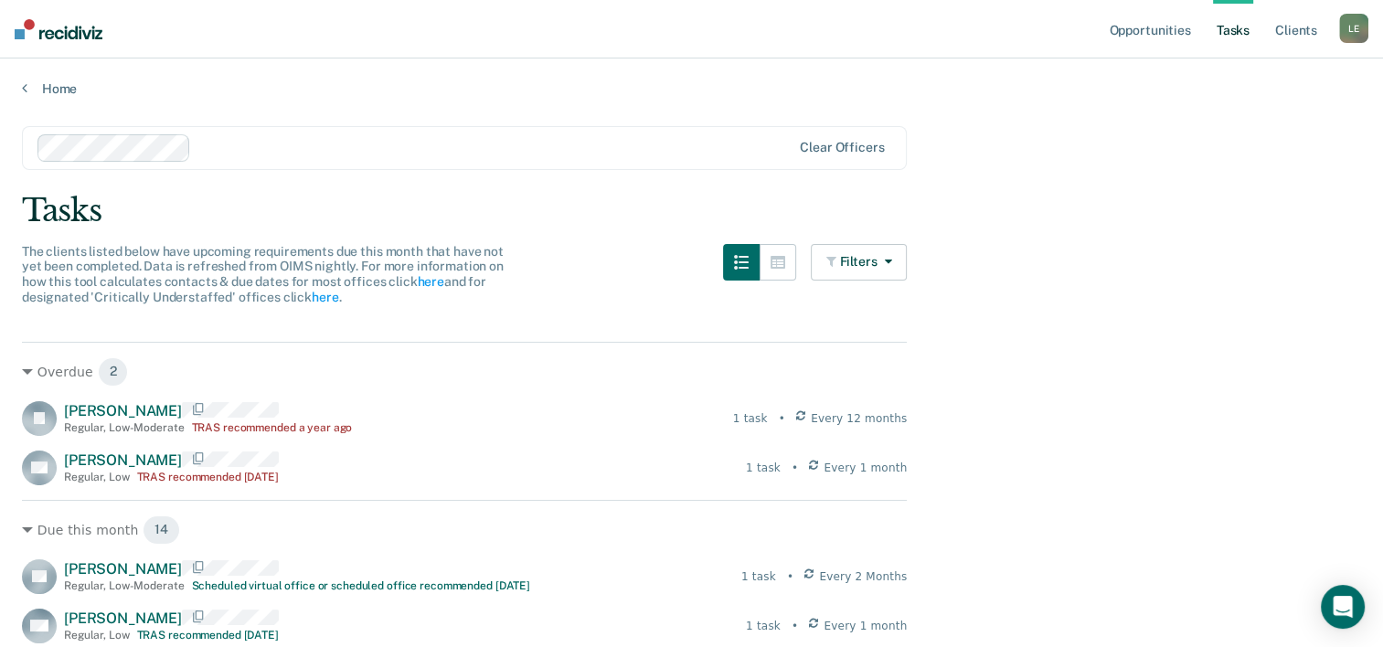 The image size is (1383, 647). What do you see at coordinates (58, 29) in the screenshot?
I see `img: Recidiviz` at bounding box center [58, 29].